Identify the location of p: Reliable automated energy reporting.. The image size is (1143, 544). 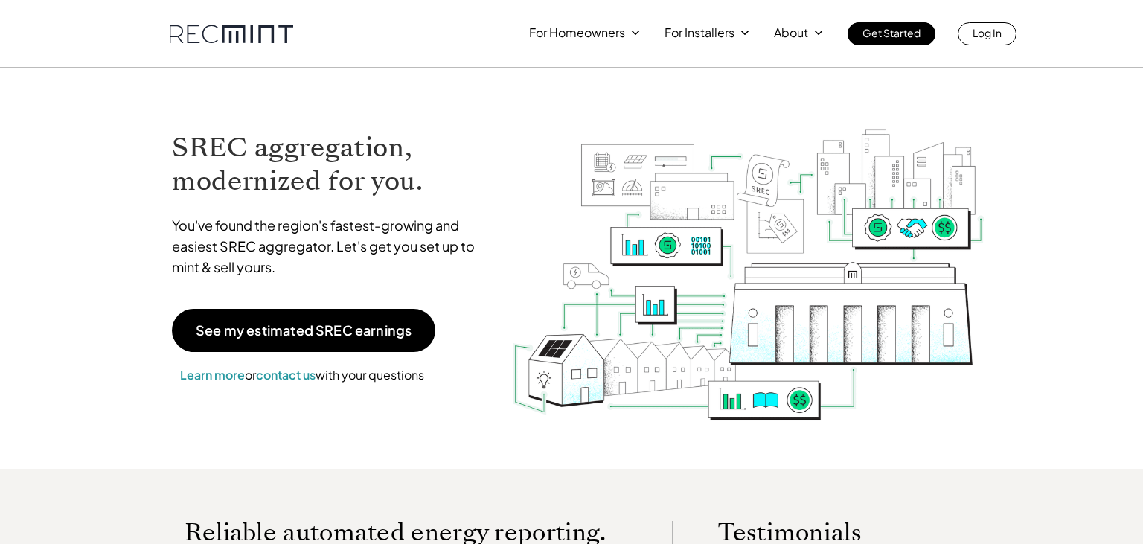
(406, 532).